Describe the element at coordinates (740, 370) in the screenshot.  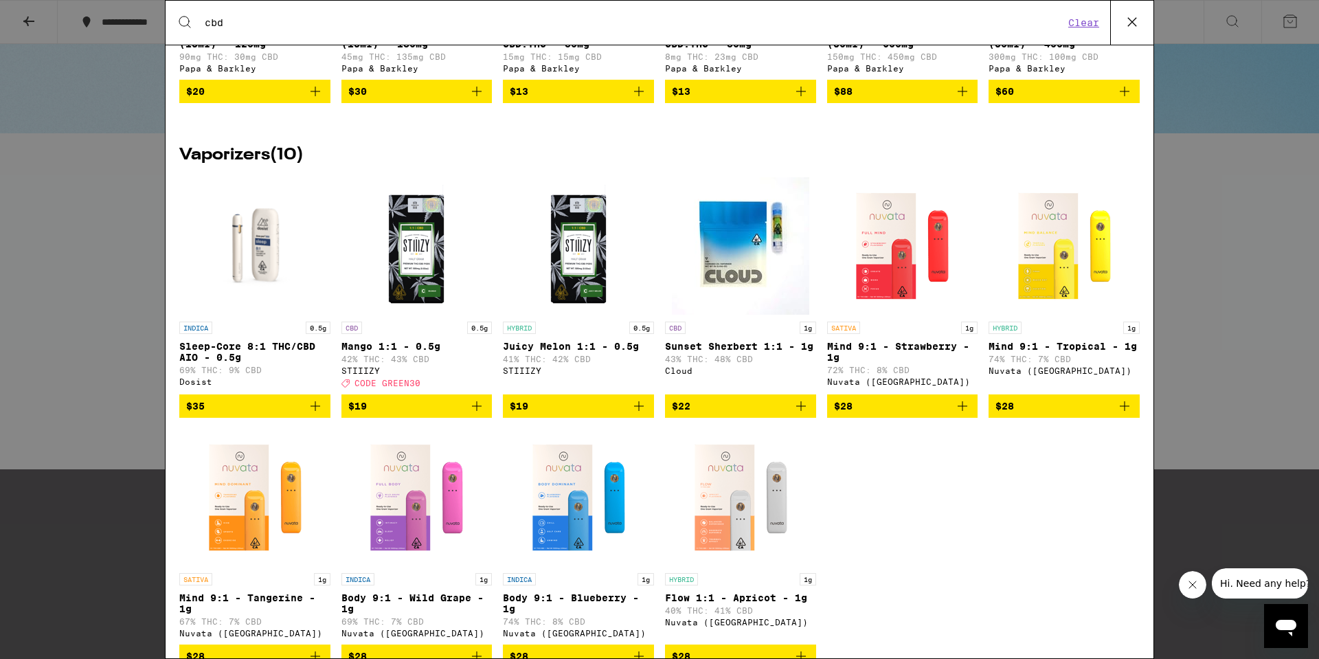
I see `div: Cloud` at that location.